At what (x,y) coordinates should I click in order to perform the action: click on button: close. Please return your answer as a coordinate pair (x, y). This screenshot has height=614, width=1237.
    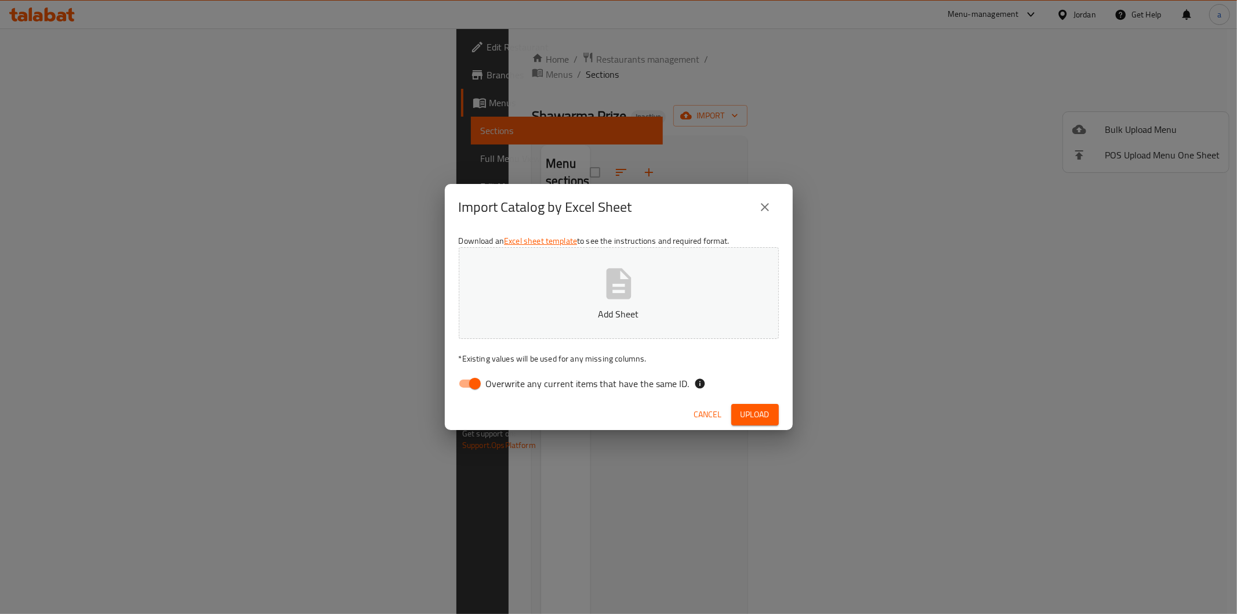
    Looking at the image, I should click on (765, 207).